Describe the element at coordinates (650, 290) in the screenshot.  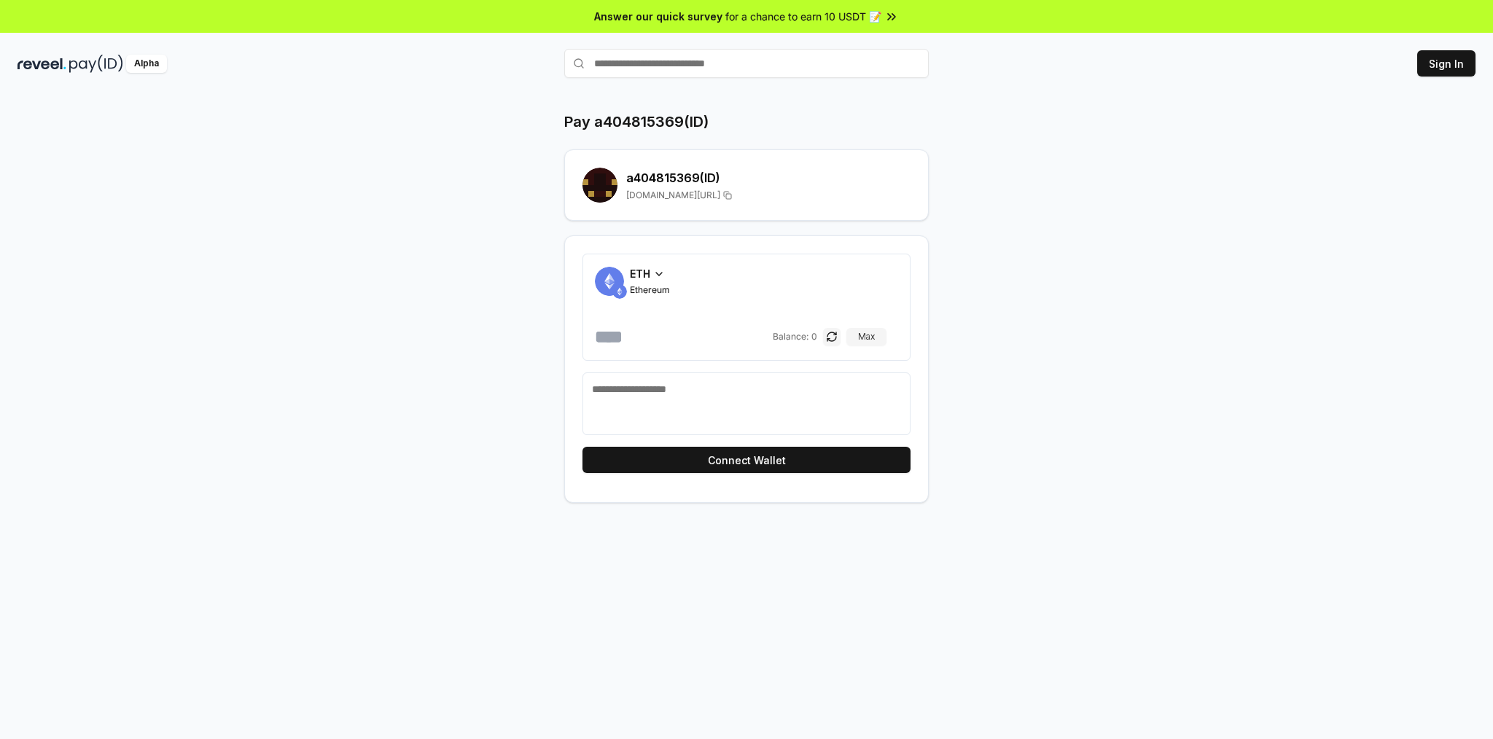
I see `span: Ethereum` at that location.